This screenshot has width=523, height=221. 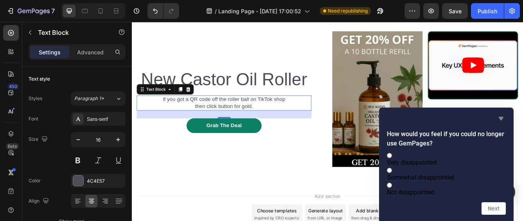 What do you see at coordinates (111, 124) in the screenshot?
I see `button: Grab The Deal` at bounding box center [111, 124].